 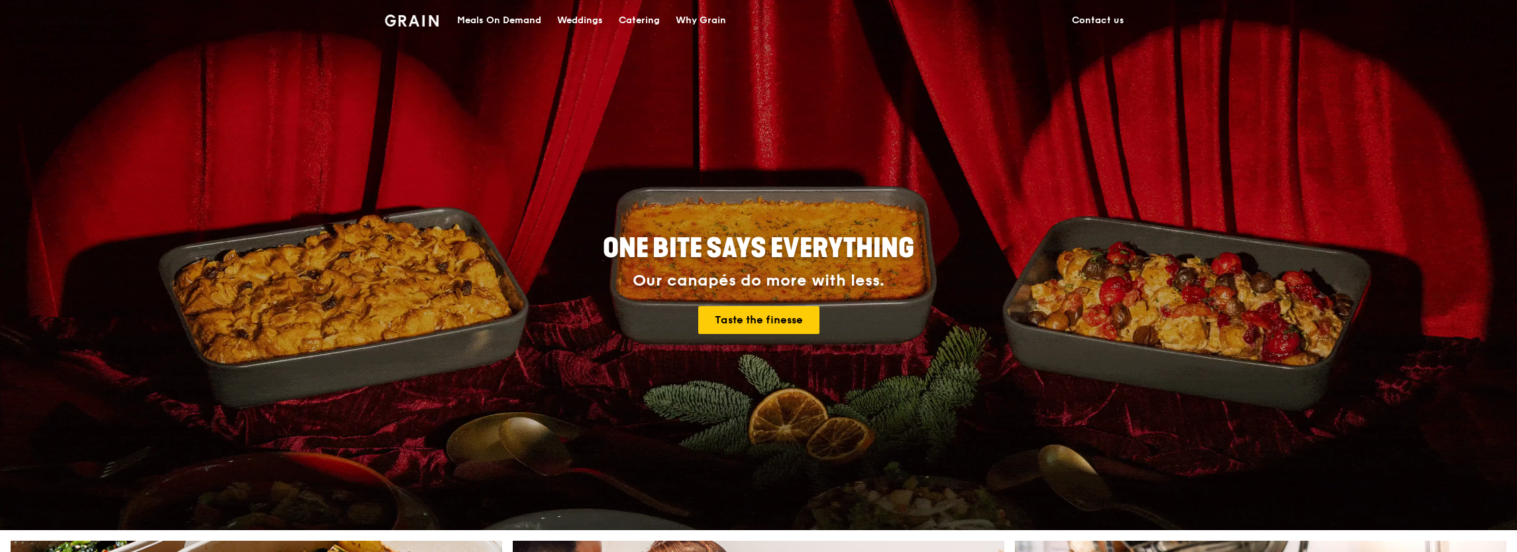 What do you see at coordinates (499, 21) in the screenshot?
I see `div: Meals On Demand` at bounding box center [499, 21].